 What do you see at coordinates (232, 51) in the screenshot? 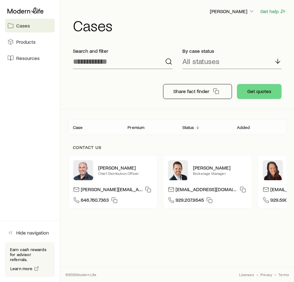
I see `p: By case status` at bounding box center [232, 51].